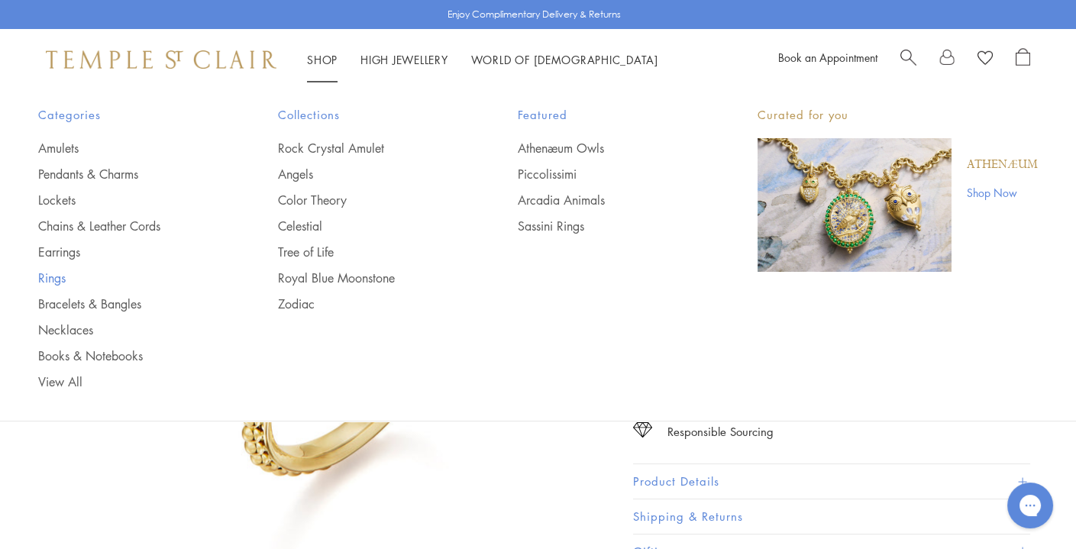 Image resolution: width=1076 pixels, height=549 pixels. Describe the element at coordinates (31, 28) in the screenshot. I see `button: Gorgias live chat` at that location.